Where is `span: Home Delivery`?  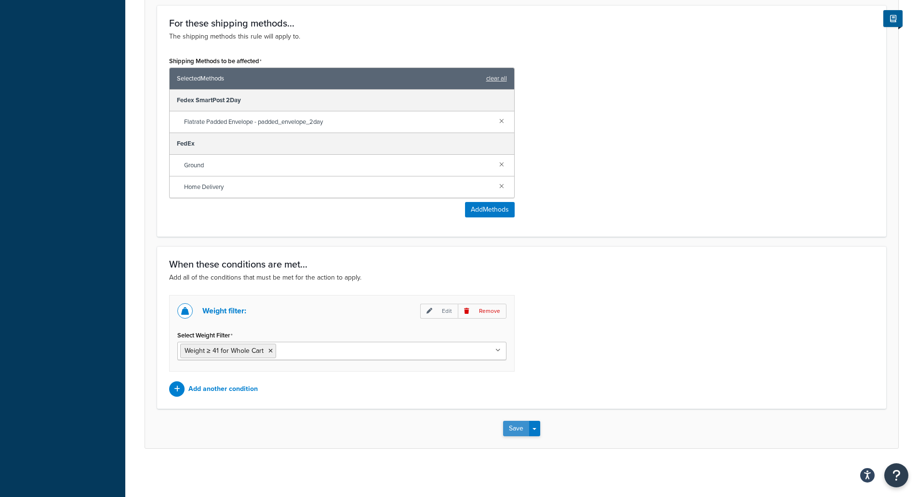 span: Home Delivery is located at coordinates (338, 187).